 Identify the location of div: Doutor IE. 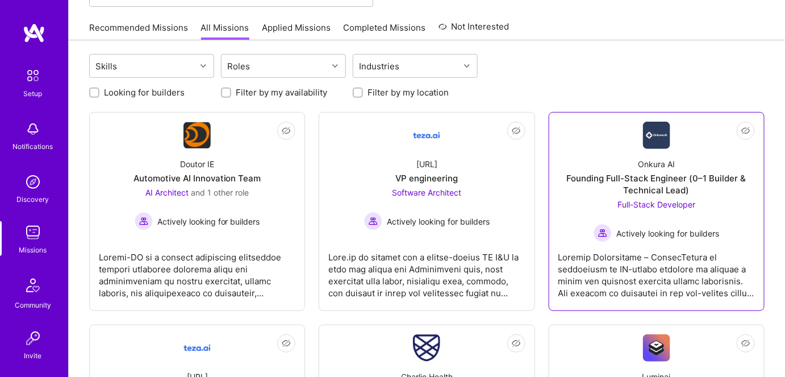
(197, 164).